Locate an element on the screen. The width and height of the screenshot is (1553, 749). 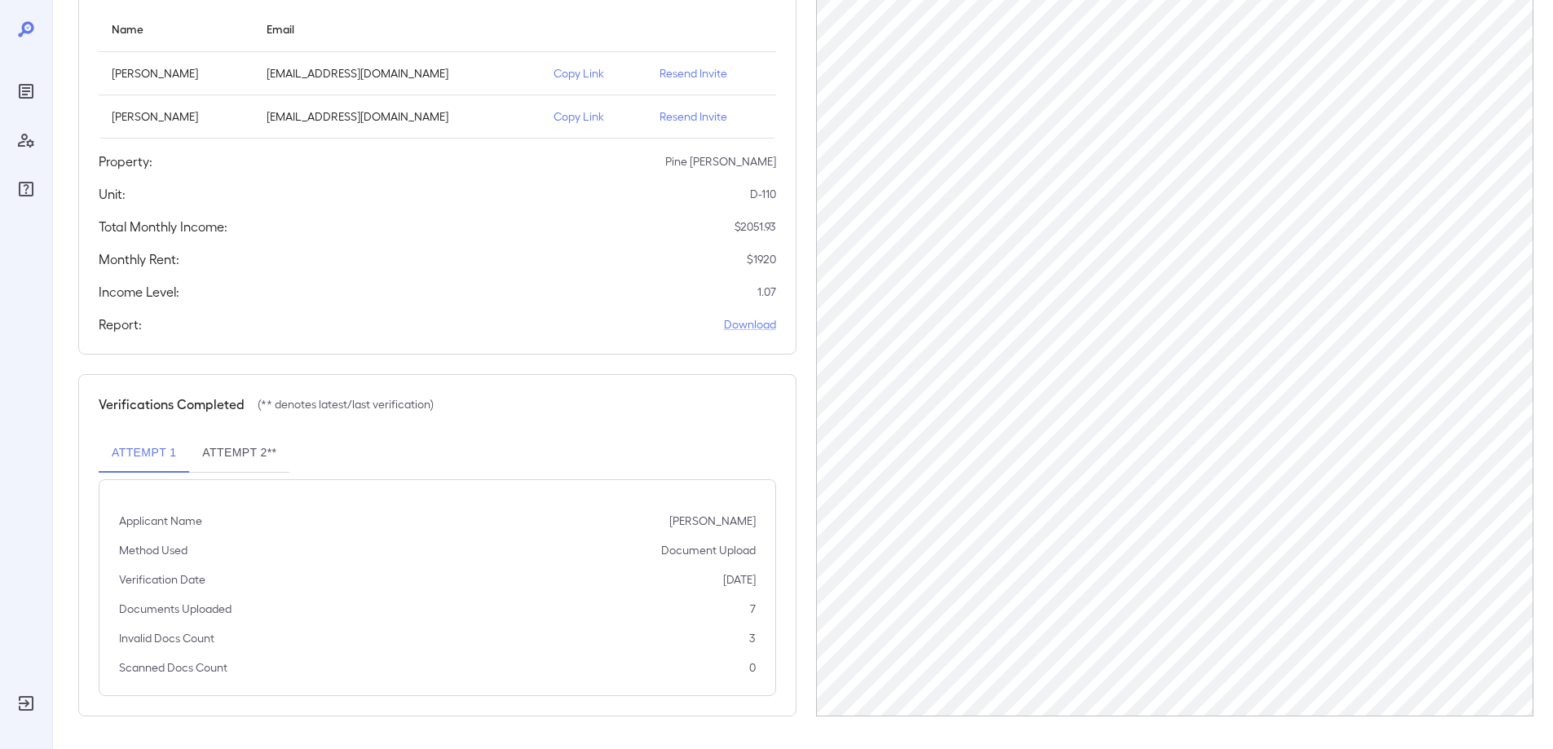
p: 1.07 is located at coordinates (766, 292).